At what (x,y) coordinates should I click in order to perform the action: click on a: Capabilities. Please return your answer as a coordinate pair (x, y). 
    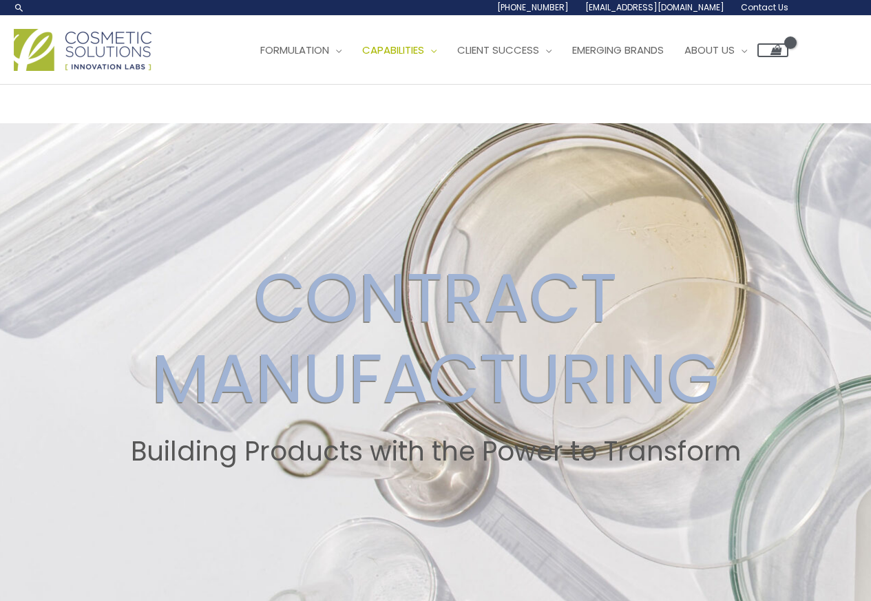
    Looking at the image, I should click on (400, 50).